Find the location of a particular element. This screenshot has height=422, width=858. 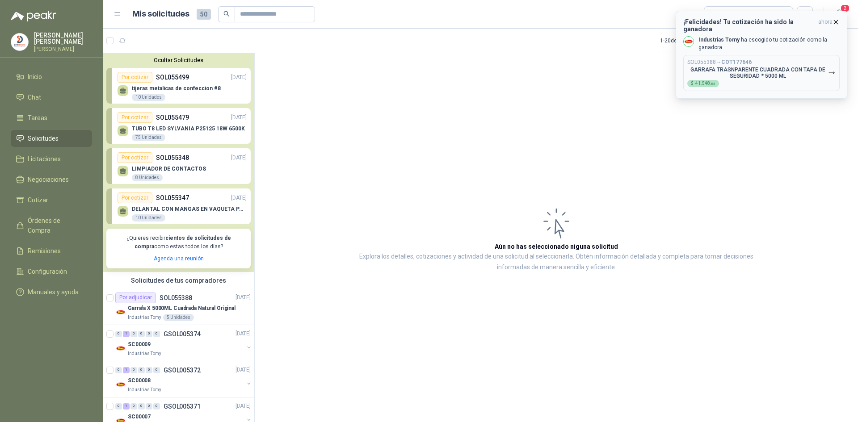

span: Solicitudes is located at coordinates (43, 139).